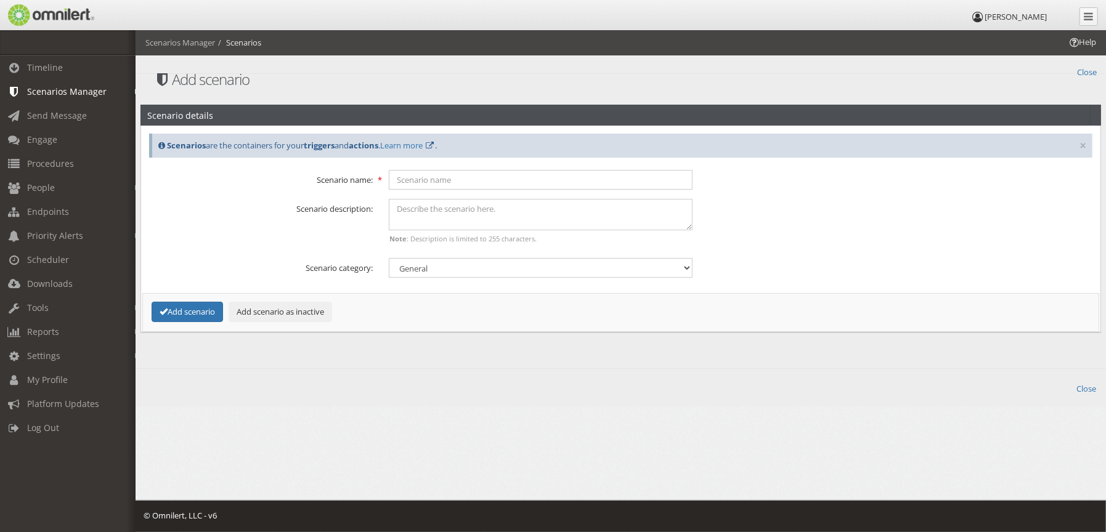  What do you see at coordinates (57, 115) in the screenshot?
I see `span: Send Message` at bounding box center [57, 115].